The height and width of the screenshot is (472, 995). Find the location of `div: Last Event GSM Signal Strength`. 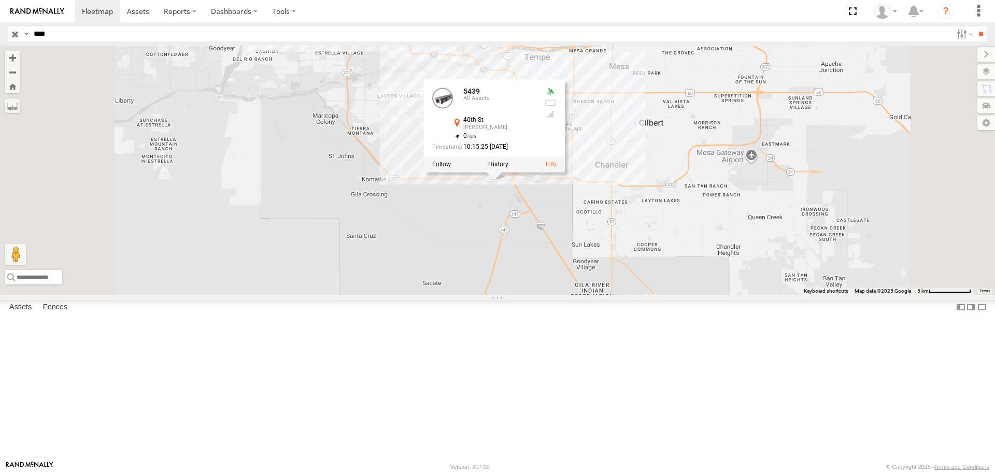

div: Last Event GSM Signal Strength is located at coordinates (550, 115).